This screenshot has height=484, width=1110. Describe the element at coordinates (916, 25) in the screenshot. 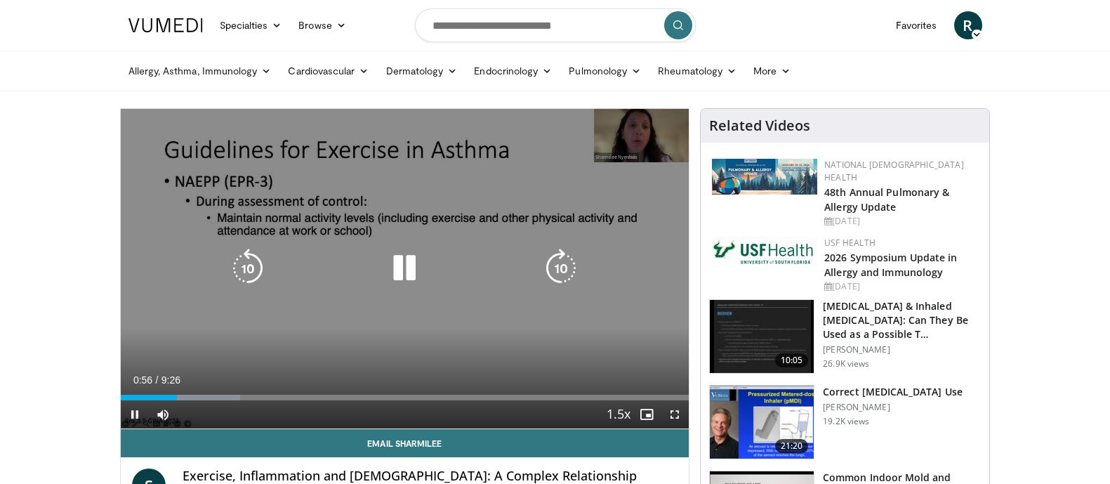

I see `a: Favorites` at that location.